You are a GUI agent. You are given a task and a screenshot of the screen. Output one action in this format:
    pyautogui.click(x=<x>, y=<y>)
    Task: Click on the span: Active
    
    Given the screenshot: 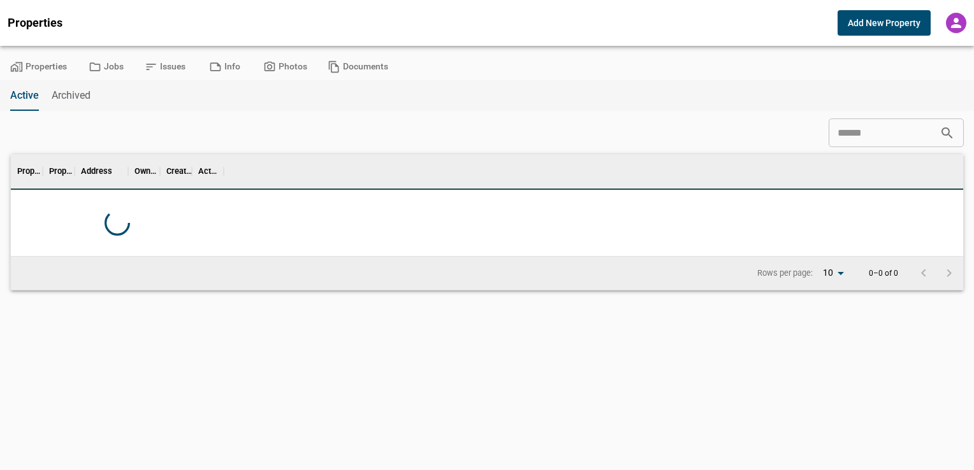 What is the action you would take?
    pyautogui.click(x=24, y=96)
    